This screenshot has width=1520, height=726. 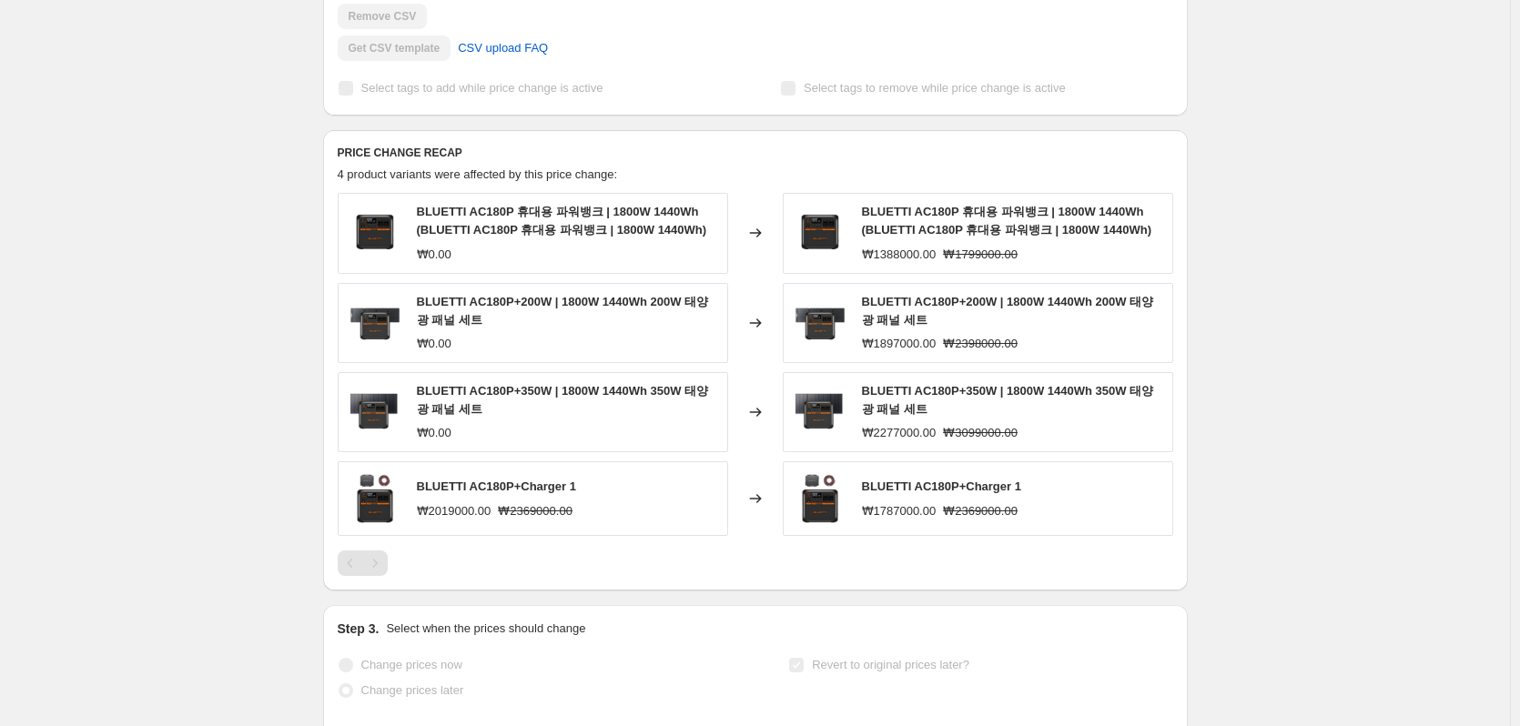 I want to click on nav: Pagination, so click(x=362, y=563).